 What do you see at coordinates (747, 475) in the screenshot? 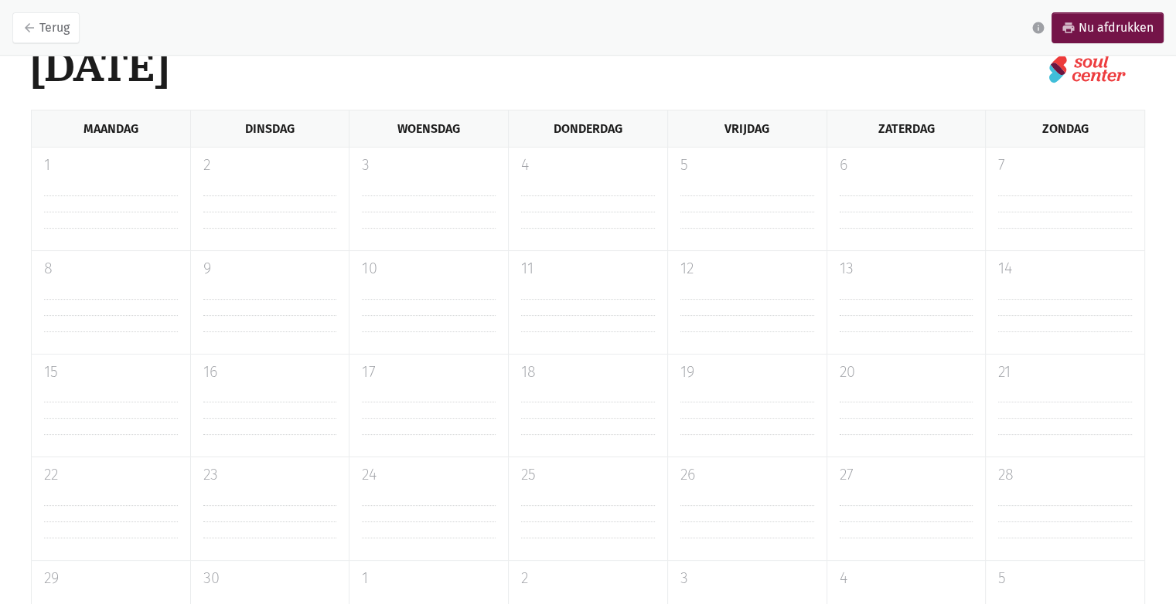
I see `p: 26` at bounding box center [747, 475].